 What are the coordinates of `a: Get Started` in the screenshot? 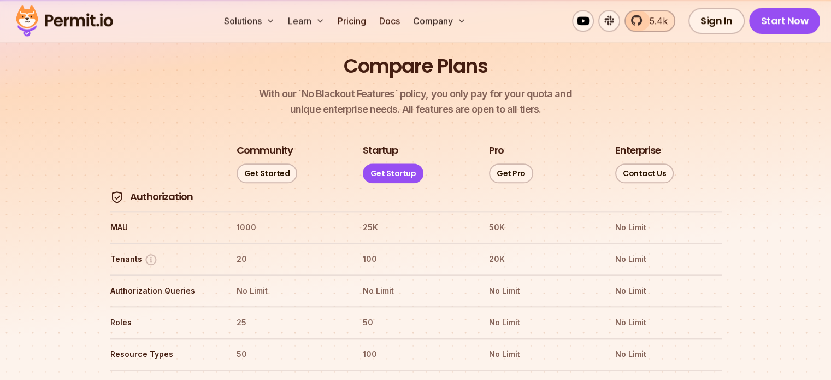 It's located at (267, 173).